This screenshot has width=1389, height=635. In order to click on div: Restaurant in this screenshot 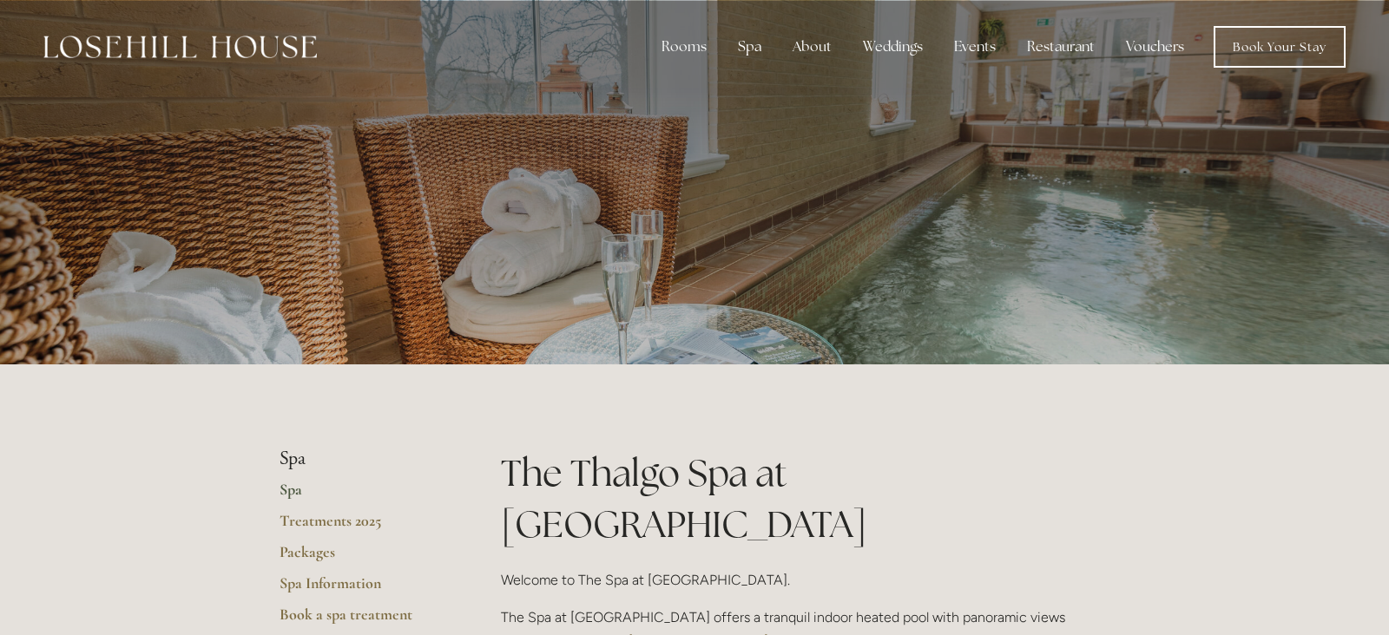, I will do `click(1061, 47)`.